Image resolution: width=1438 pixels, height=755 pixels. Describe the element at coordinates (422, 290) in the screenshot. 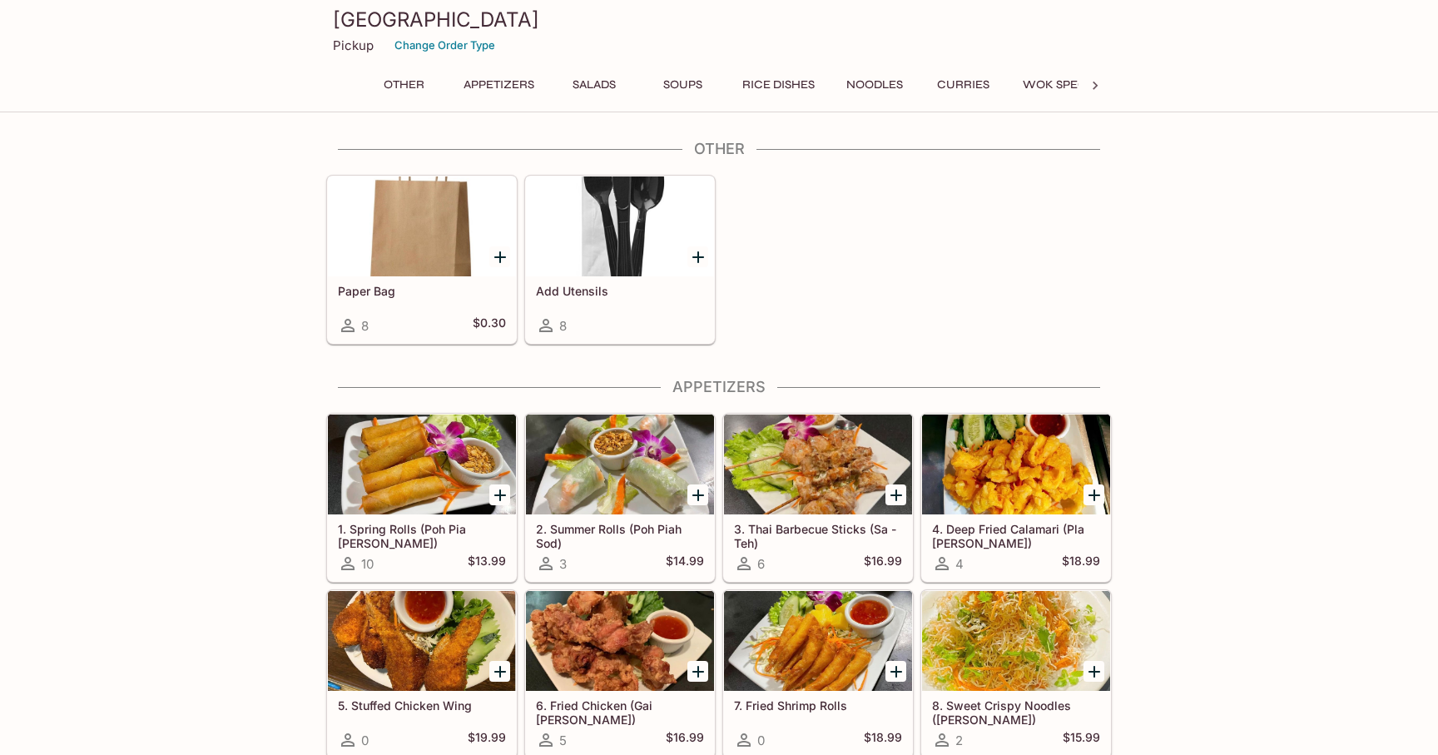

I see `h5: Paper Bag` at that location.